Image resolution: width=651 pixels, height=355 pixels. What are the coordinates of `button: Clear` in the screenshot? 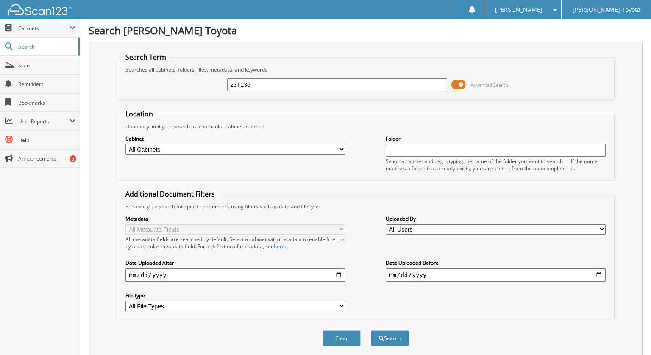 It's located at (341, 338).